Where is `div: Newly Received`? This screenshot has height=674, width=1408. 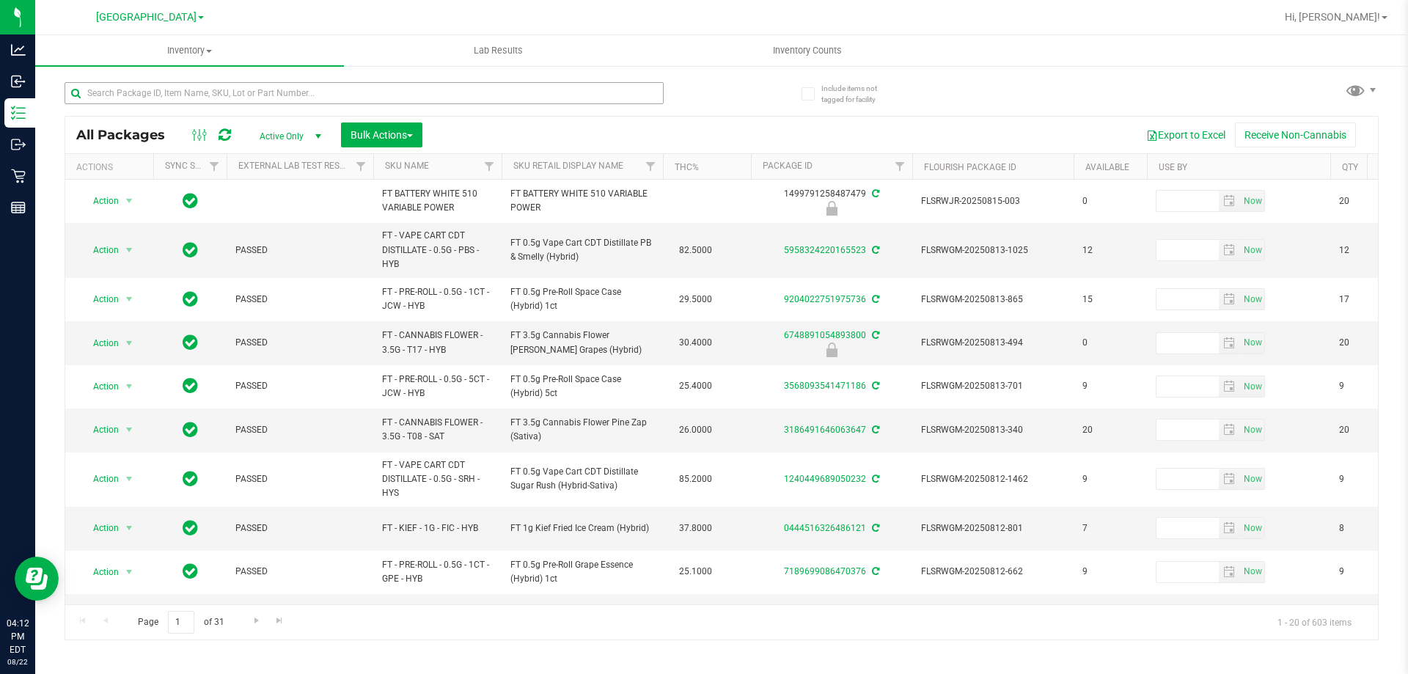 div: Newly Received is located at coordinates (832, 208).